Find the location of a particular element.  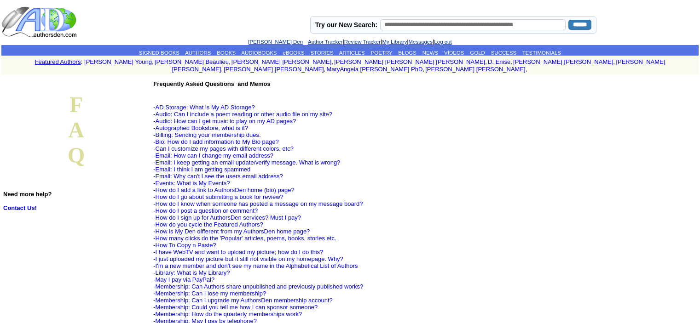

b: Frequently Asked Questions and Memos is located at coordinates (212, 84).